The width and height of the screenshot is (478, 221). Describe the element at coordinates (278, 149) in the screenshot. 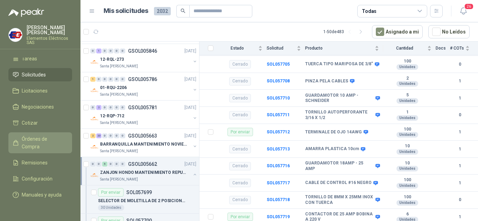

I see `a: SOL057713` at that location.